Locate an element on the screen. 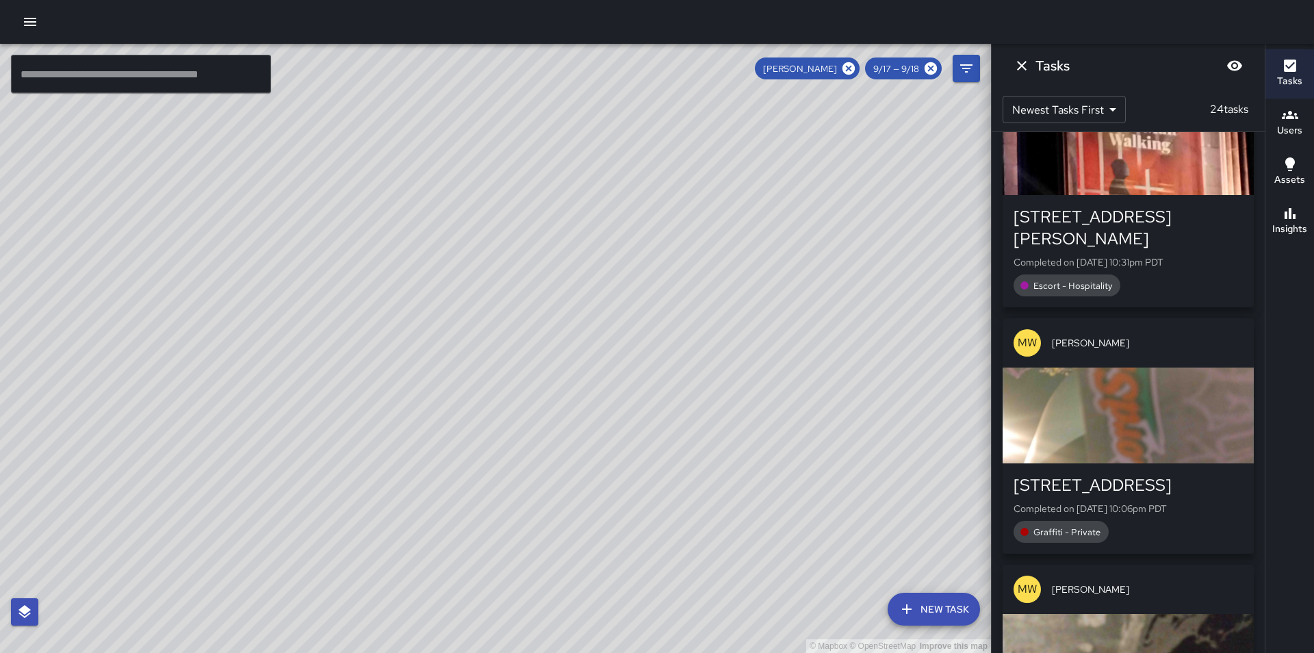  button: Filters is located at coordinates (966, 68).